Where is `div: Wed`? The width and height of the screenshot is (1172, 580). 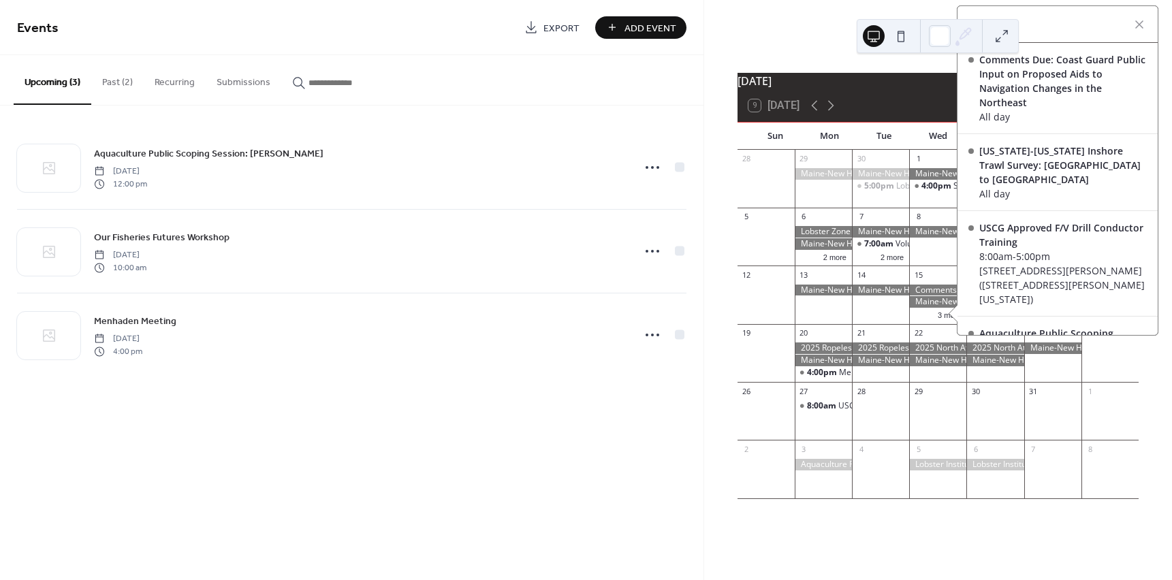
div: Wed is located at coordinates (938, 136).